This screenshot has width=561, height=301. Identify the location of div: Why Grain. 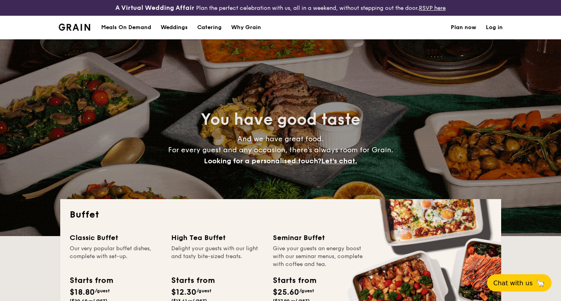
(246, 28).